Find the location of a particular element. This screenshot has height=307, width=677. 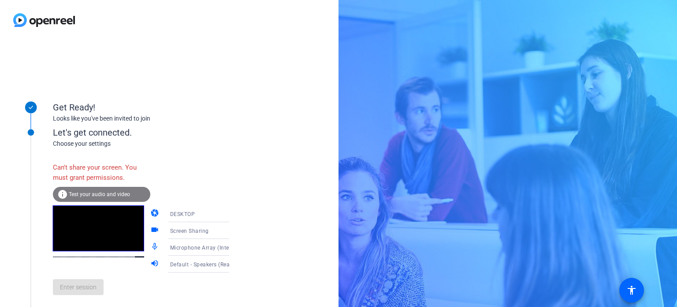

mat-icon: videocam is located at coordinates (156, 230).